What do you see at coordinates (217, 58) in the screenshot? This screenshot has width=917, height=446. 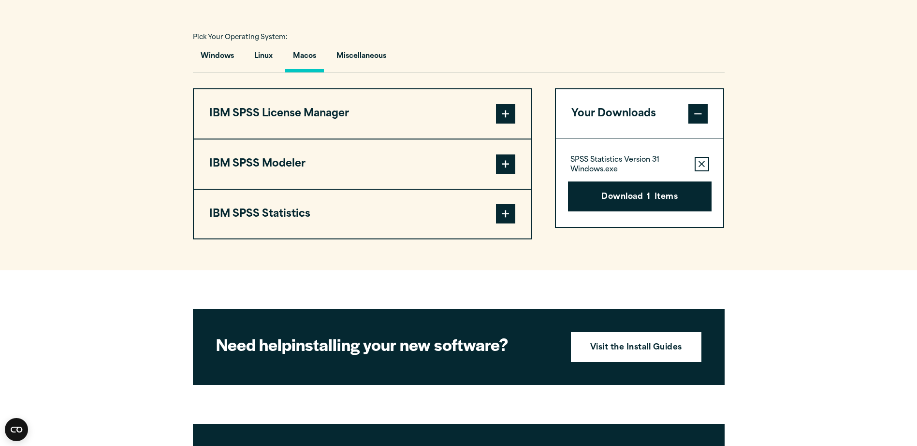 I see `button: Windows` at bounding box center [217, 58].